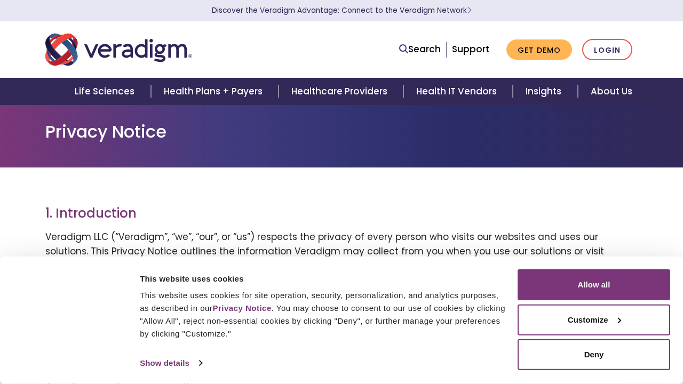 The width and height of the screenshot is (683, 384). What do you see at coordinates (342, 266) in the screenshot?
I see `p: Veradigm LLC (“Veradigm”, “we”, “our”, or “us”) respects the privacy of every person who visits o...` at bounding box center [342, 266].